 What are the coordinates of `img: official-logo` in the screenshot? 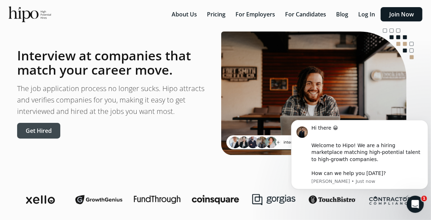 It's located at (30, 14).